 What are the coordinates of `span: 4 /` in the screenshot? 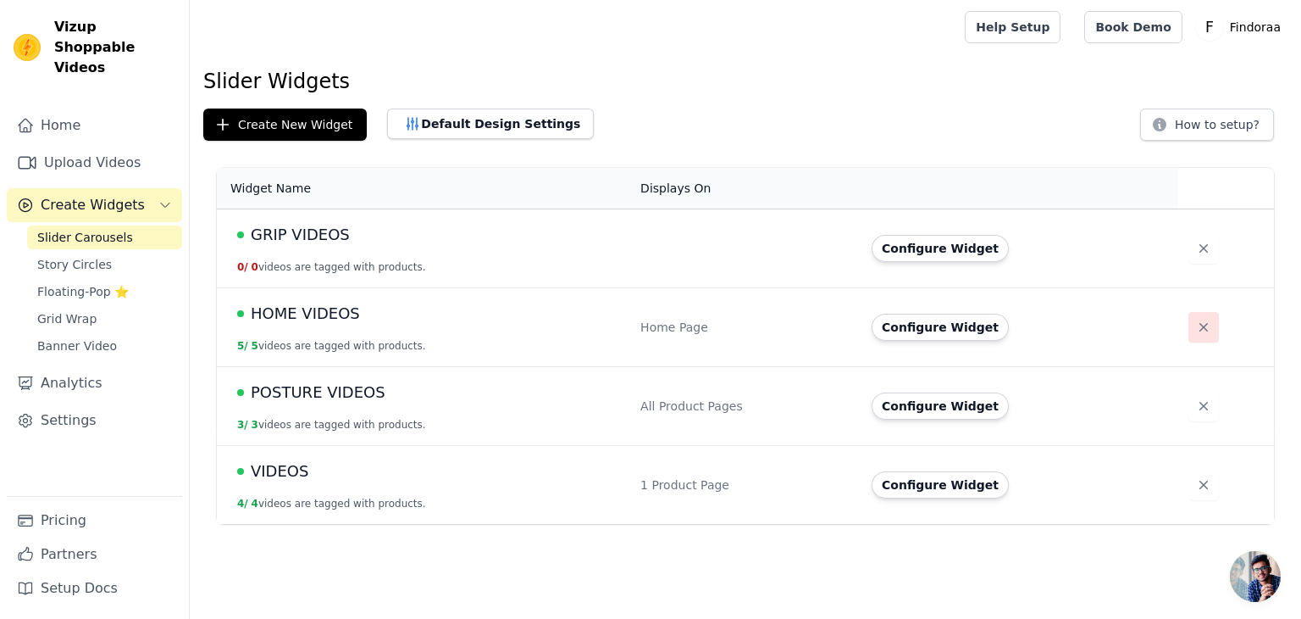 It's located at (242, 503).